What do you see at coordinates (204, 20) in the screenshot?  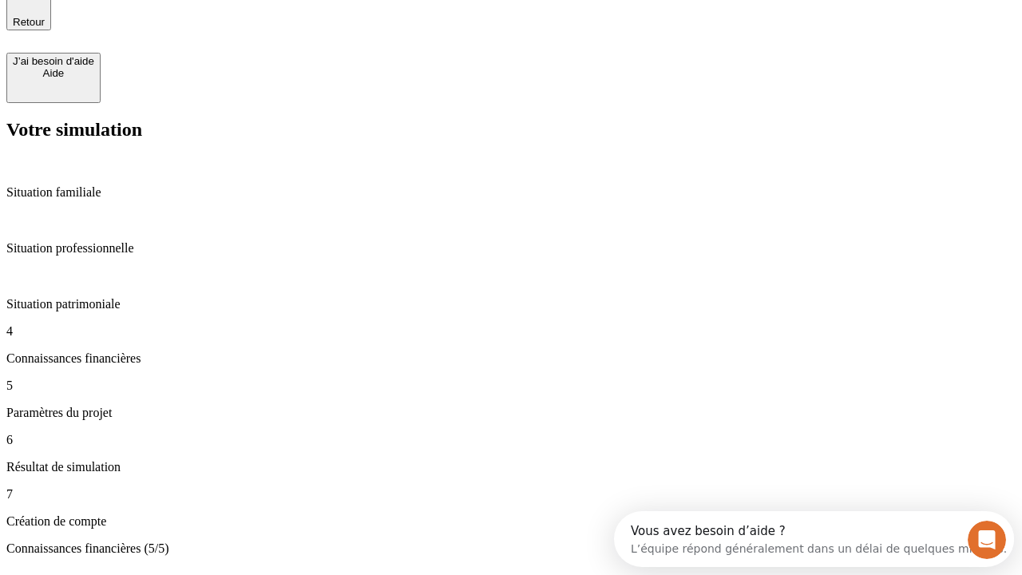 I see `div: Vous avez besoin d’aide ?` at bounding box center [204, 20].